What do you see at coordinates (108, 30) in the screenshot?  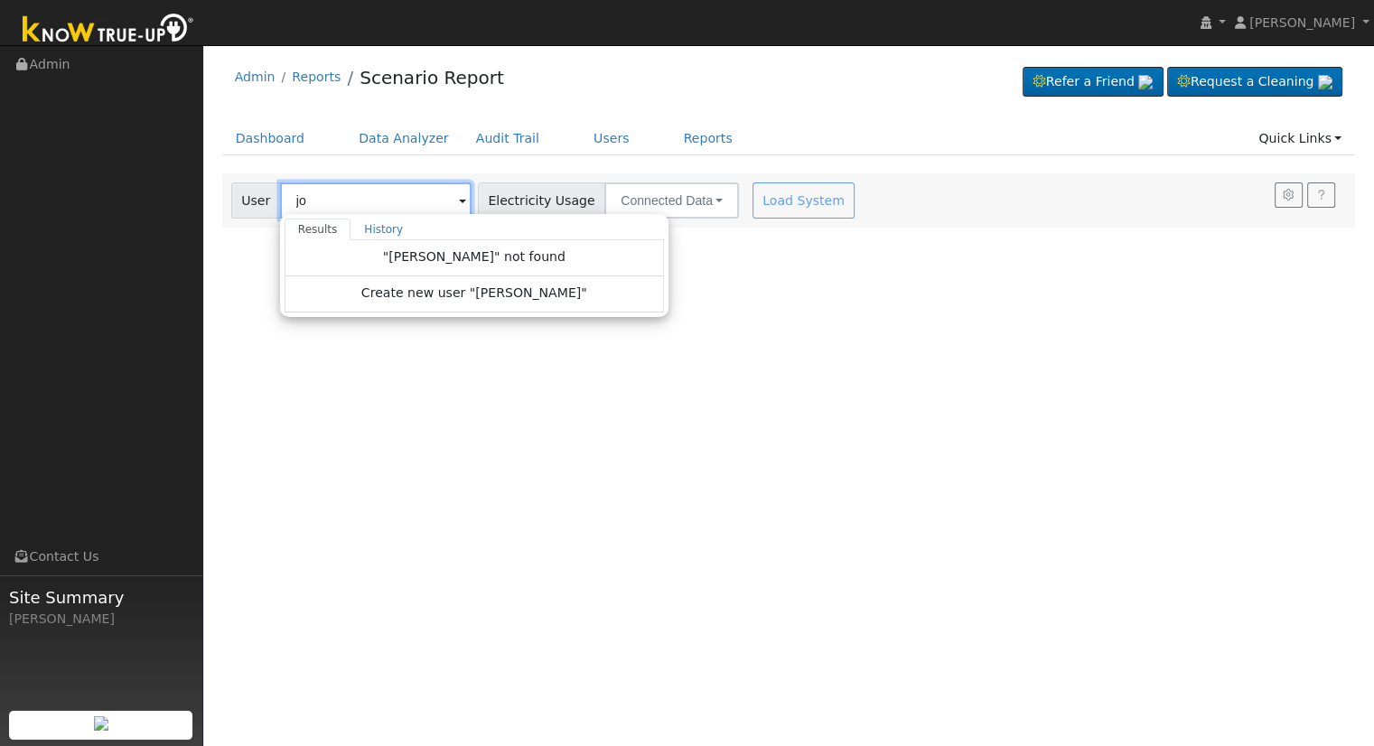 I see `img: Know True-Up` at bounding box center [108, 30].